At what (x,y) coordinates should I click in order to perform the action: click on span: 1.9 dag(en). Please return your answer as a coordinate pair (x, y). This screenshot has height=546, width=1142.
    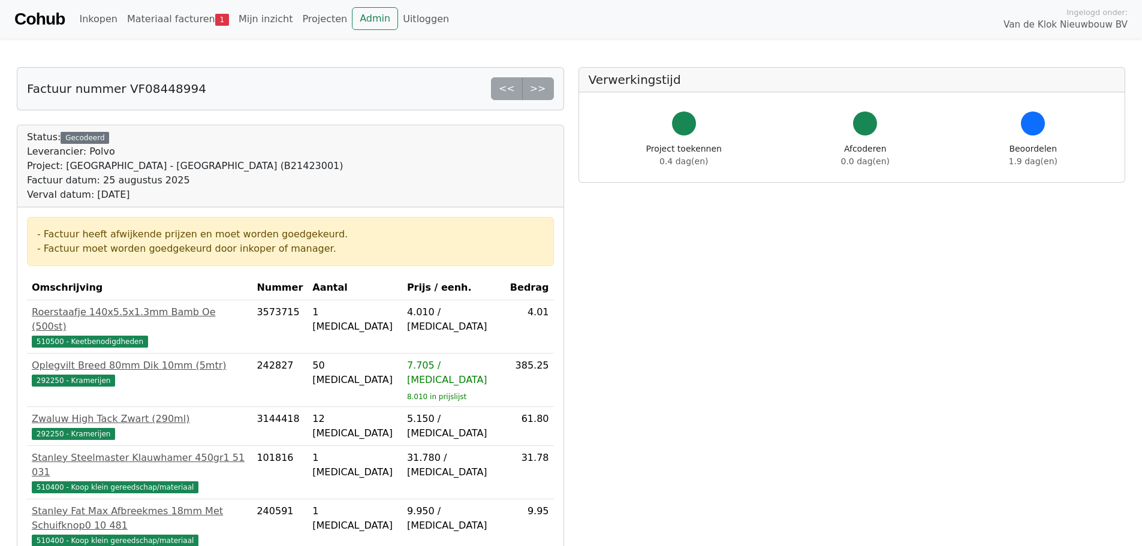
    Looking at the image, I should click on (1033, 161).